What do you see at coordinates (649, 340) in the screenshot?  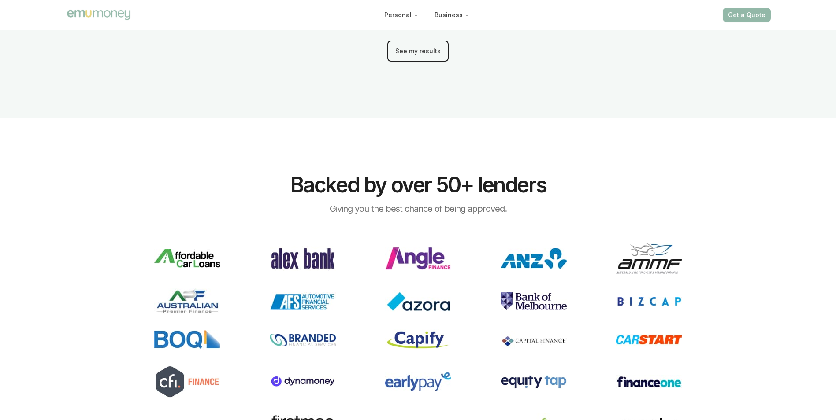 I see `img: CarStart Finance` at bounding box center [649, 340].